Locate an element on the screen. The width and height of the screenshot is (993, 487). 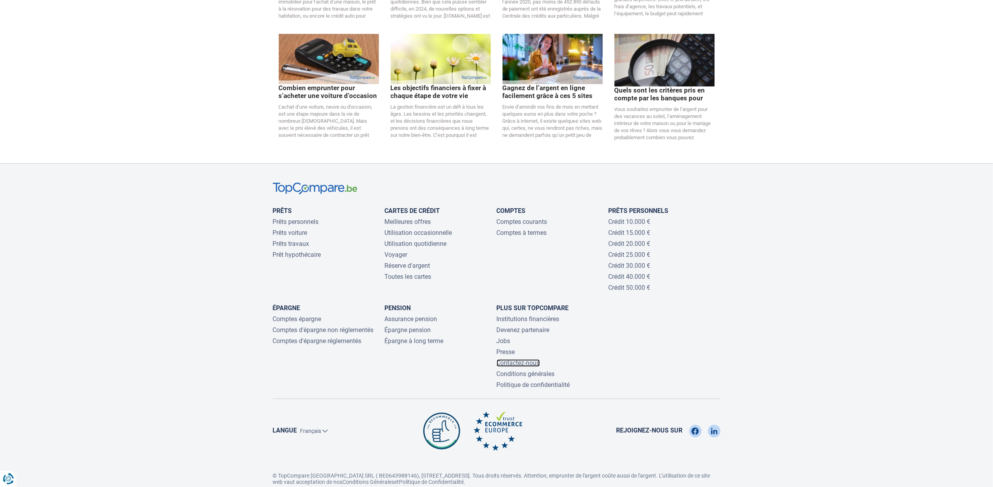
a: Jobs is located at coordinates (503, 341).